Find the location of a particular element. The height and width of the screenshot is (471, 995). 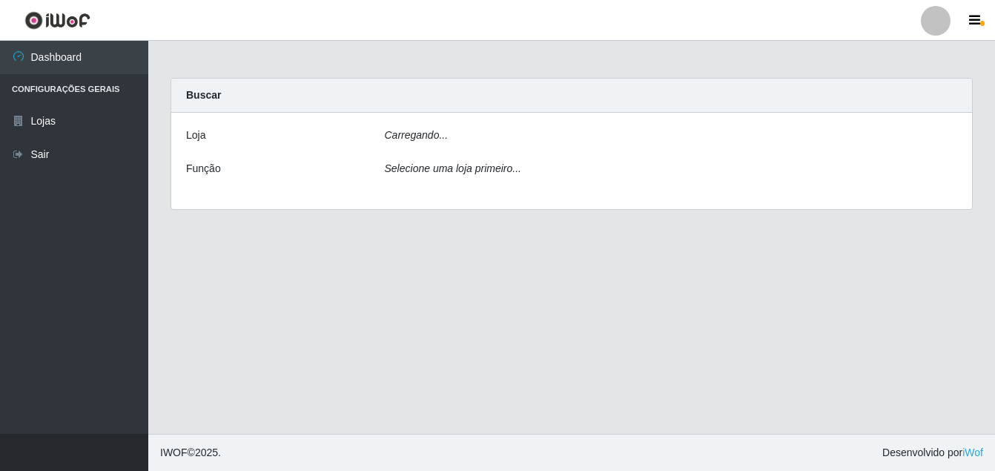

i: Selecione uma loja primeiro... is located at coordinates (453, 168).